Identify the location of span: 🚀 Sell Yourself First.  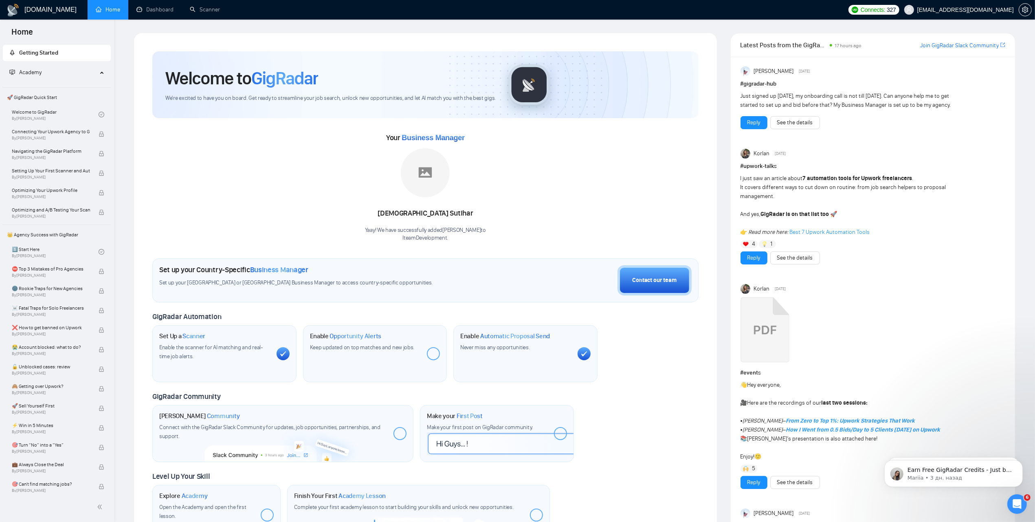
(51, 406).